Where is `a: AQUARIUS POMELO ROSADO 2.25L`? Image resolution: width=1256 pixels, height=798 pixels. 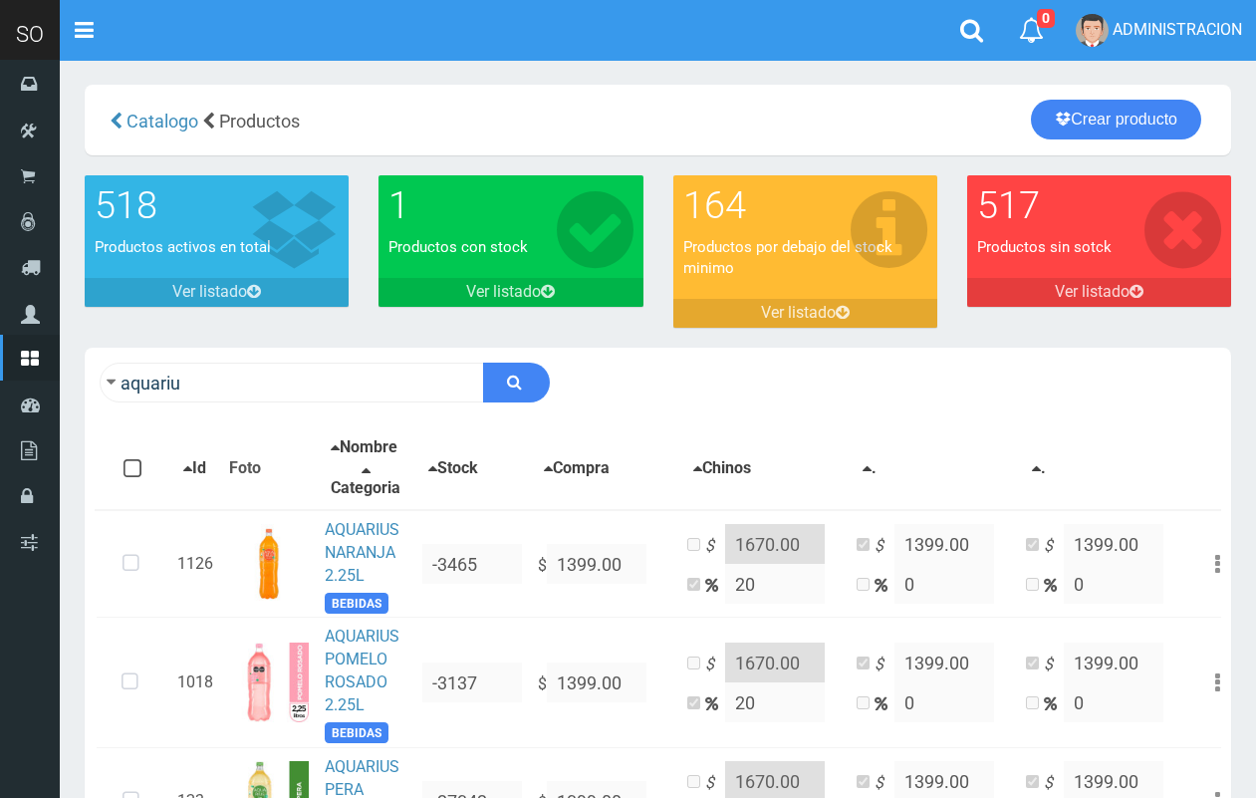 a: AQUARIUS POMELO ROSADO 2.25L is located at coordinates (361, 670).